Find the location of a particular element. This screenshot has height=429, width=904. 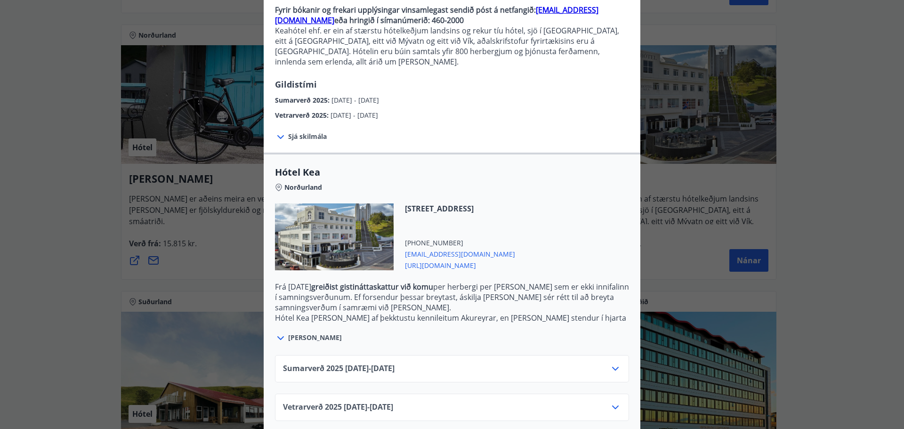

strong: Fyrir bókanir og frekari upplýsingar vinsamlegast sendið póst á netfangið: is located at coordinates (405, 10).